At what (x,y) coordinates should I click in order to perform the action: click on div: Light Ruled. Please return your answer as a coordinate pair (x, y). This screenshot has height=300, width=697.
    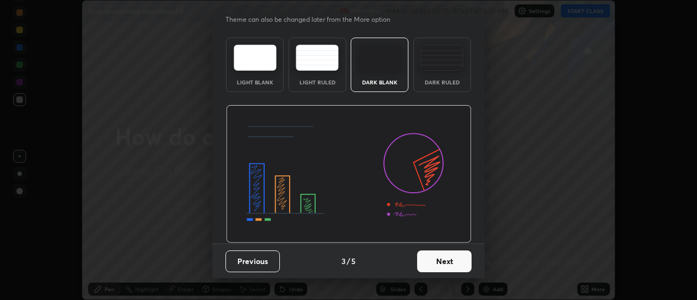
    Looking at the image, I should click on (317, 82).